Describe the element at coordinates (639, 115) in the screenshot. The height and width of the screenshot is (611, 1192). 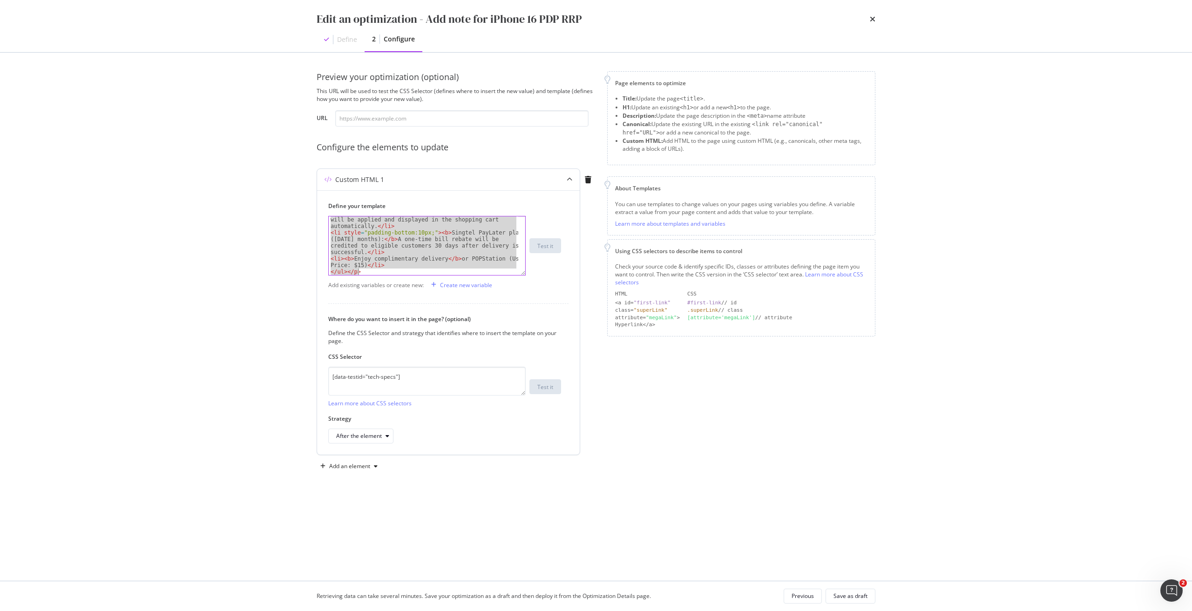
I see `strong: Description:` at that location.